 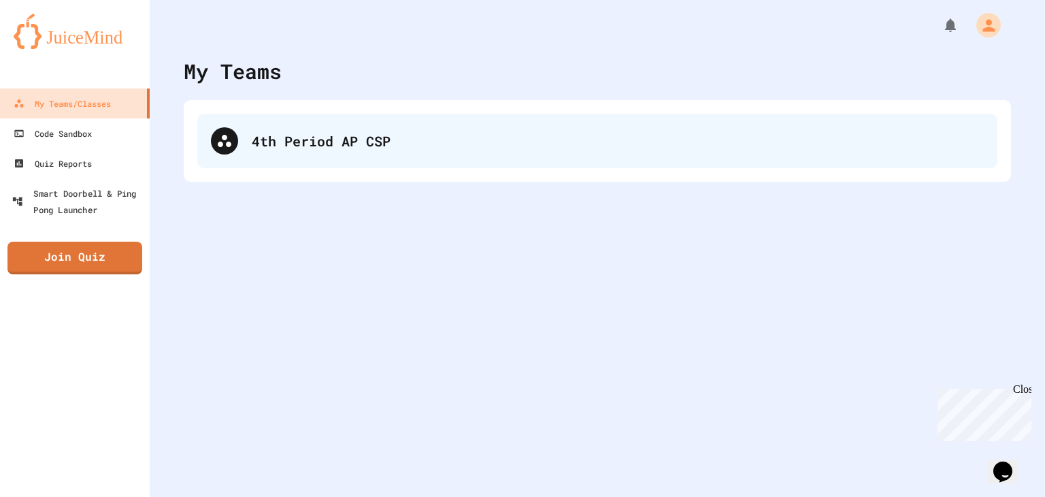 I want to click on div: My Notifications, so click(x=940, y=25).